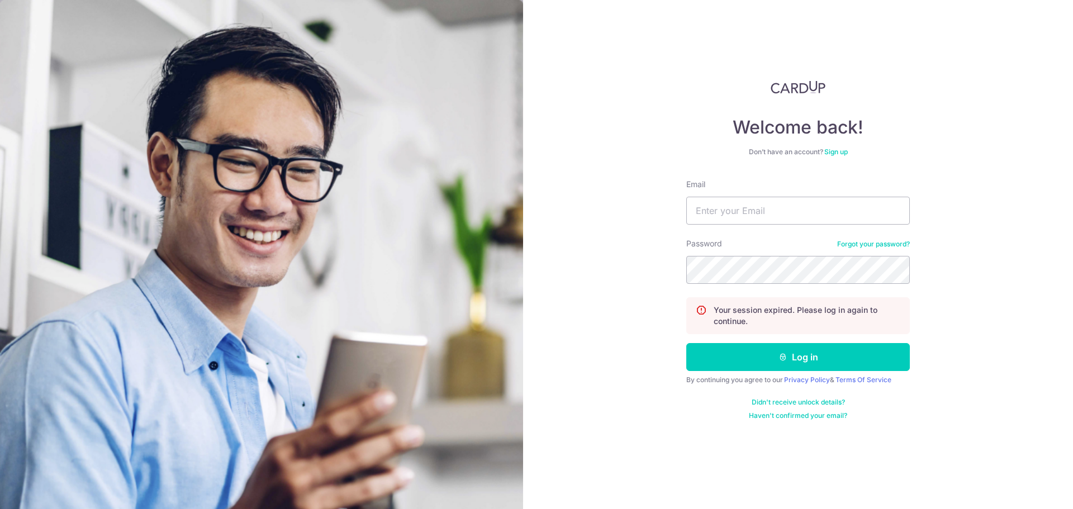  What do you see at coordinates (807, 316) in the screenshot?
I see `p: Your session expired. Please log in again to continue.` at bounding box center [807, 316].